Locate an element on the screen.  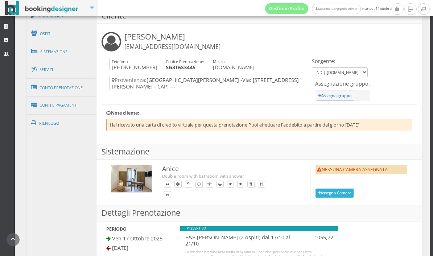
a: Ospiti is located at coordinates (62, 34).